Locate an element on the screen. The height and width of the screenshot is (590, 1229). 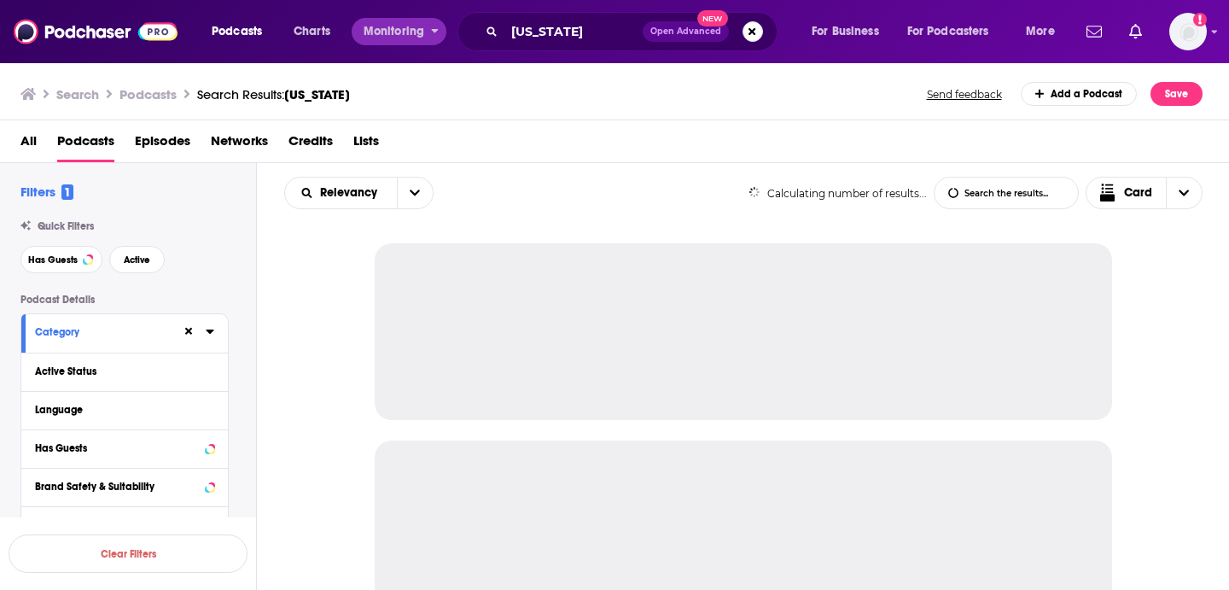
span: Networks is located at coordinates (239, 144).